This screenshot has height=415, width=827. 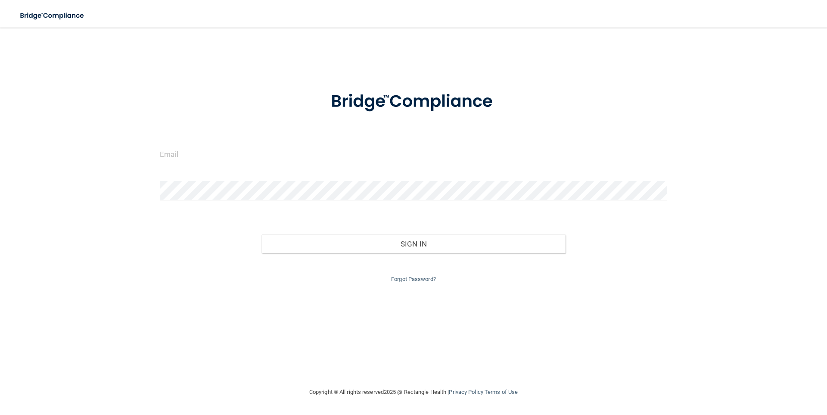 I want to click on input: Email, so click(x=413, y=154).